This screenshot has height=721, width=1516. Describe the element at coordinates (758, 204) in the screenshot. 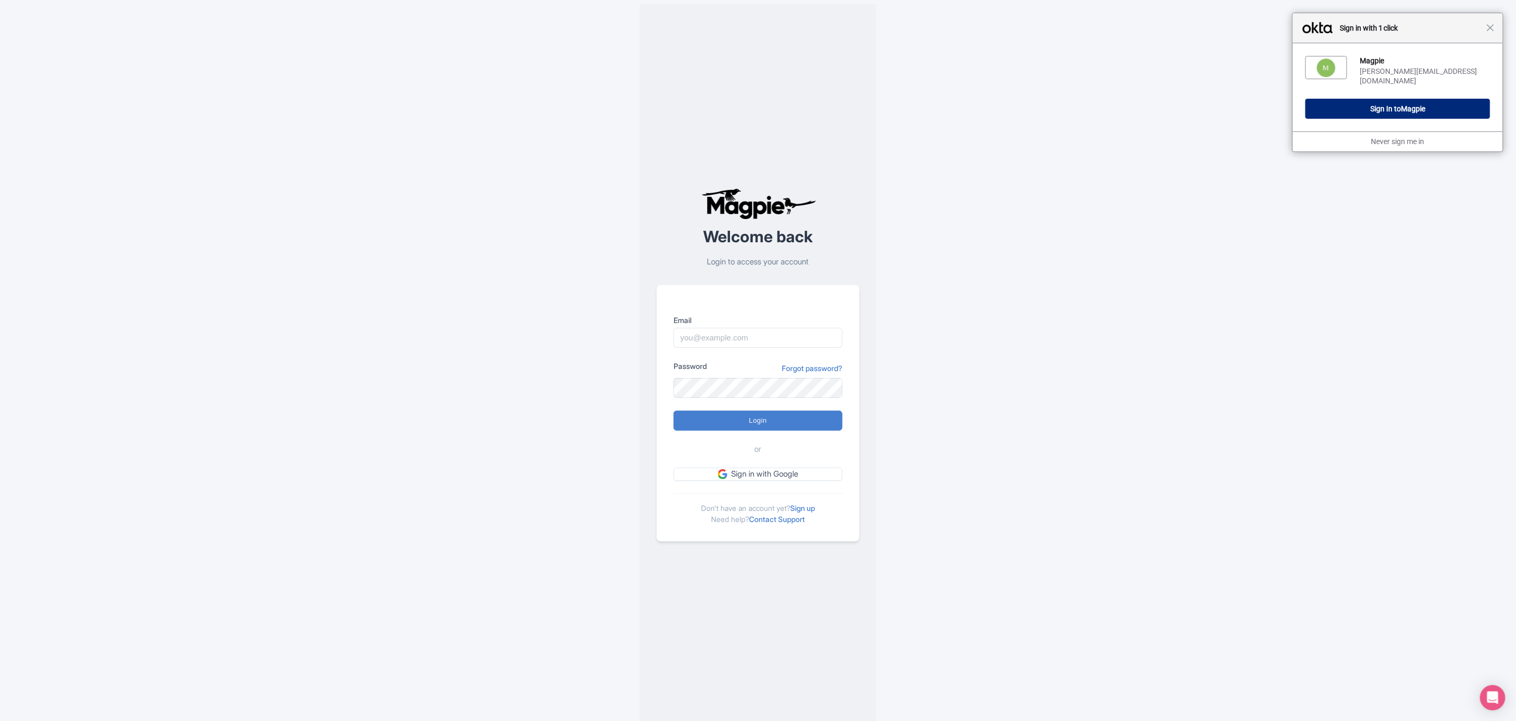

I see `img: logo-ab69f6fb50320c5b225c76a69d11143b.png` at that location.